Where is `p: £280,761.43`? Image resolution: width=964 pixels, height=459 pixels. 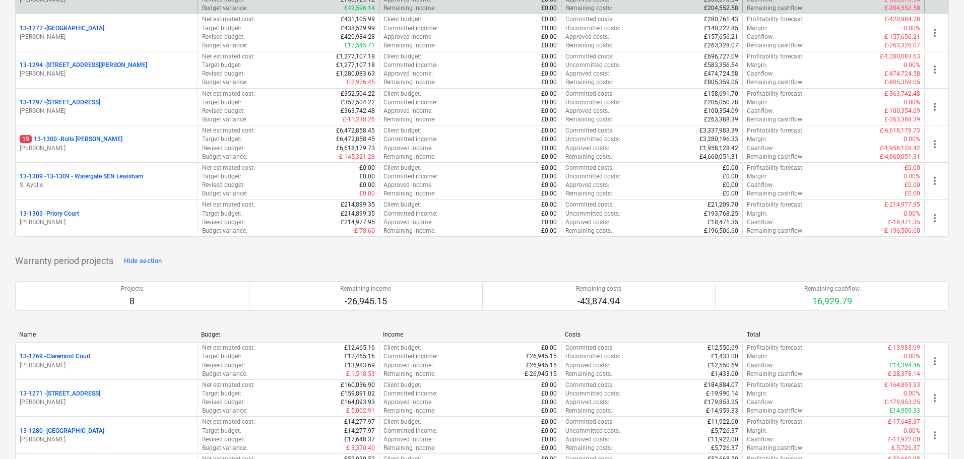 p: £280,761.43 is located at coordinates (721, 19).